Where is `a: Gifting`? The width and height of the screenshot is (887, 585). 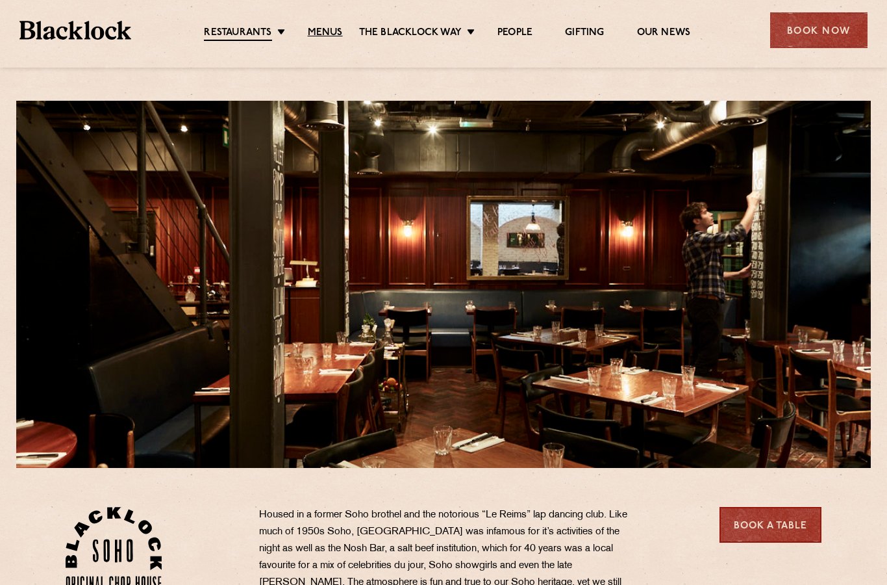 a: Gifting is located at coordinates (585, 33).